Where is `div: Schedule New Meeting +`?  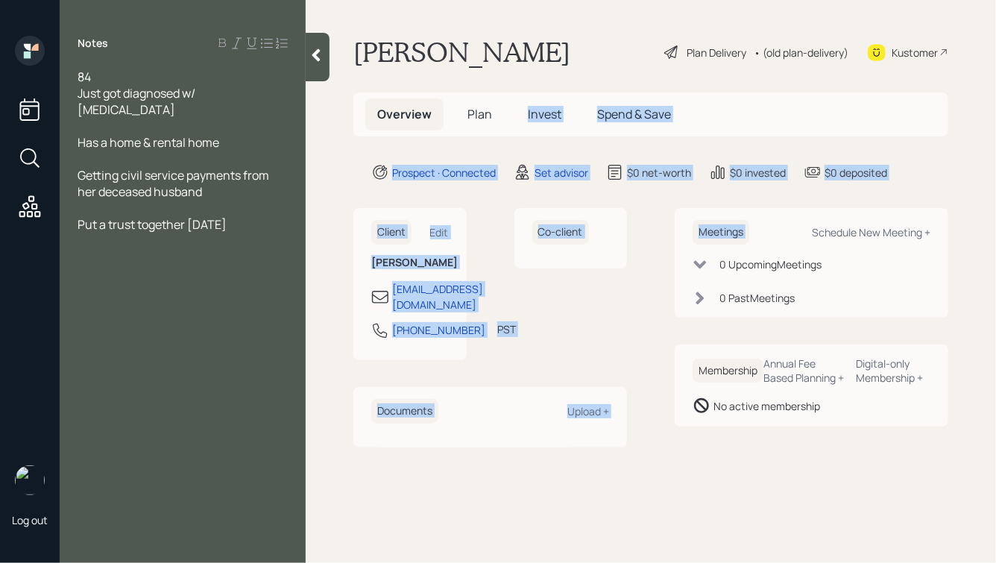 div: Schedule New Meeting + is located at coordinates (870, 232).